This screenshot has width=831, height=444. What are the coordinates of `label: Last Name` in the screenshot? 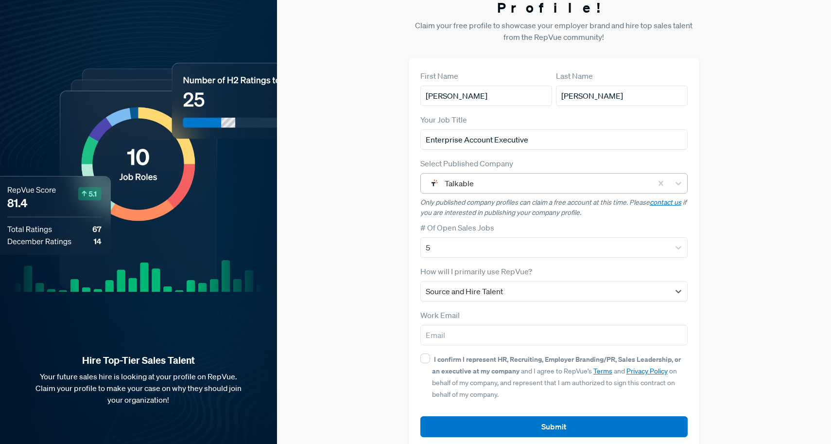 It's located at (574, 76).